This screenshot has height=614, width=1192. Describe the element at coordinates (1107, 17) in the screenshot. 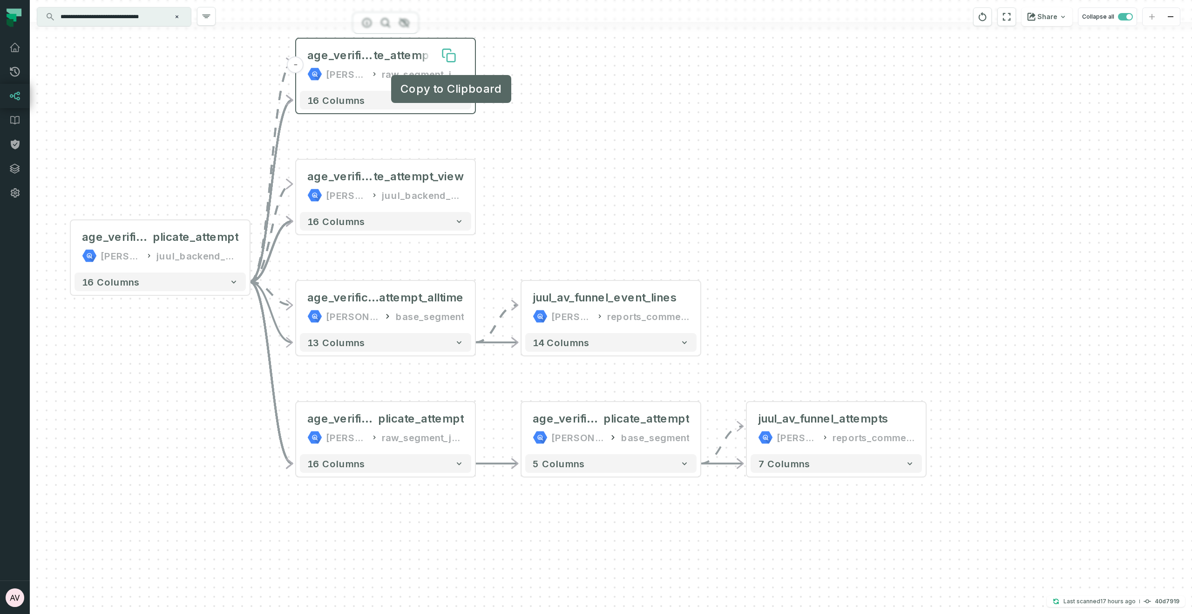

I see `button: Collapse all` at that location.